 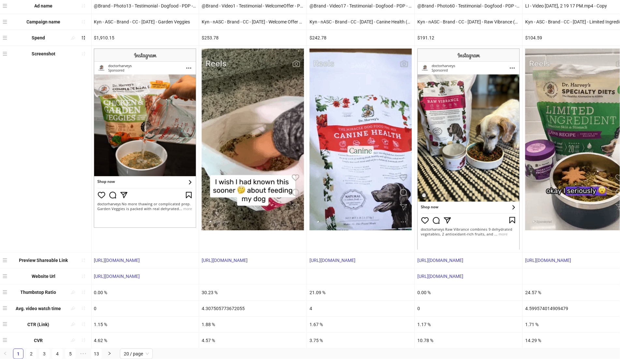 I want to click on div: 4.57 %, so click(x=253, y=340).